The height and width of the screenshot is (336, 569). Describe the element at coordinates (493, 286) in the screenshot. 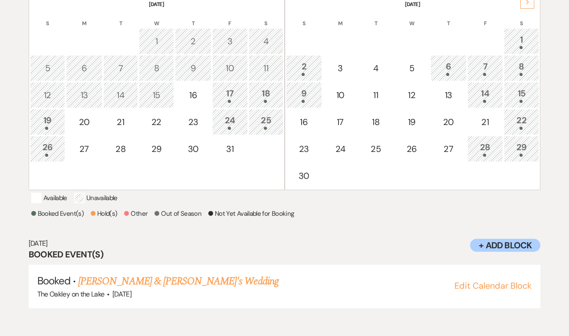

I see `button: Edit Calendar Block` at that location.